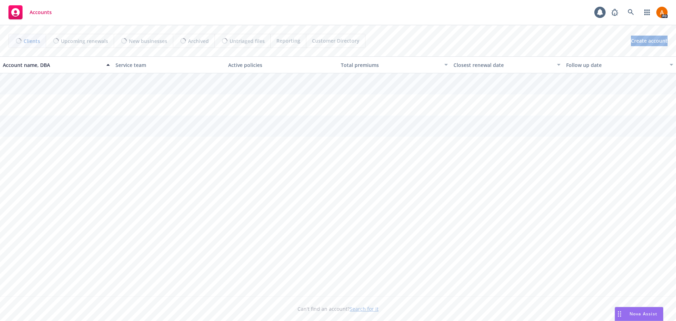 The image size is (676, 321). What do you see at coordinates (364, 308) in the screenshot?
I see `a: Search for it` at bounding box center [364, 308].